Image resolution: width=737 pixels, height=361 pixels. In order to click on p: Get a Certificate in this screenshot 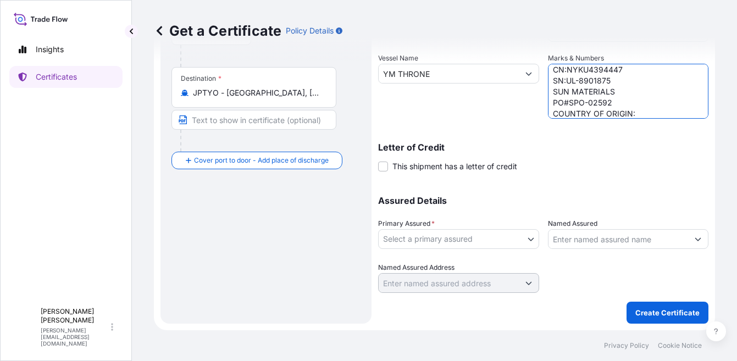, I will do `click(218, 31)`.